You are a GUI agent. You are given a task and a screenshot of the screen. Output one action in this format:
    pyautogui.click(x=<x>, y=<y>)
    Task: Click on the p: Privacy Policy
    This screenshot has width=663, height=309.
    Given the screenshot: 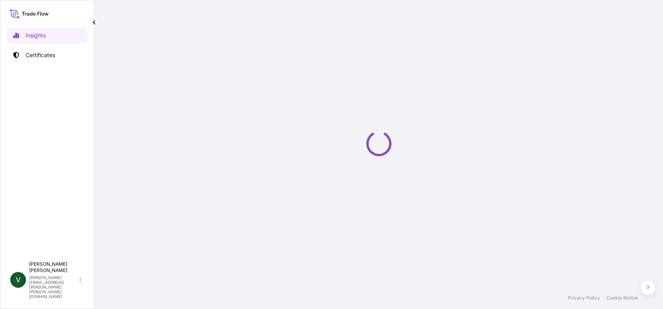 What is the action you would take?
    pyautogui.click(x=584, y=298)
    